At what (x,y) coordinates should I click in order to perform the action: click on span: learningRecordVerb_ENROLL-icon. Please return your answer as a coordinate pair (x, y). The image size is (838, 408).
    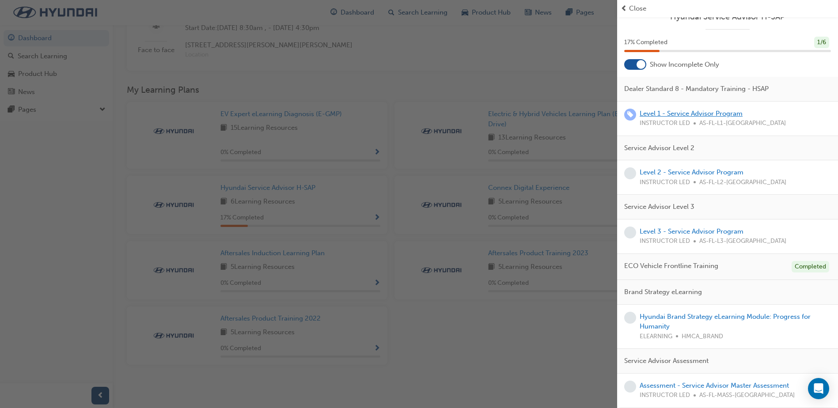
    Looking at the image, I should click on (630, 114).